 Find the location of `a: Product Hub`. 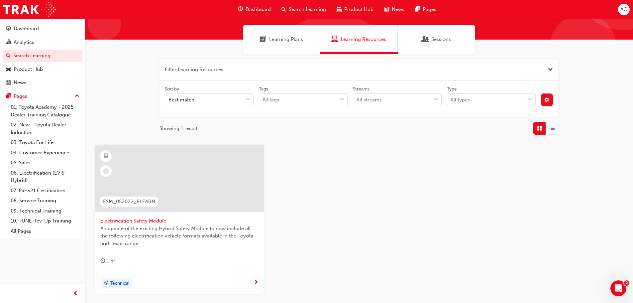

a: Product Hub is located at coordinates (42, 69).